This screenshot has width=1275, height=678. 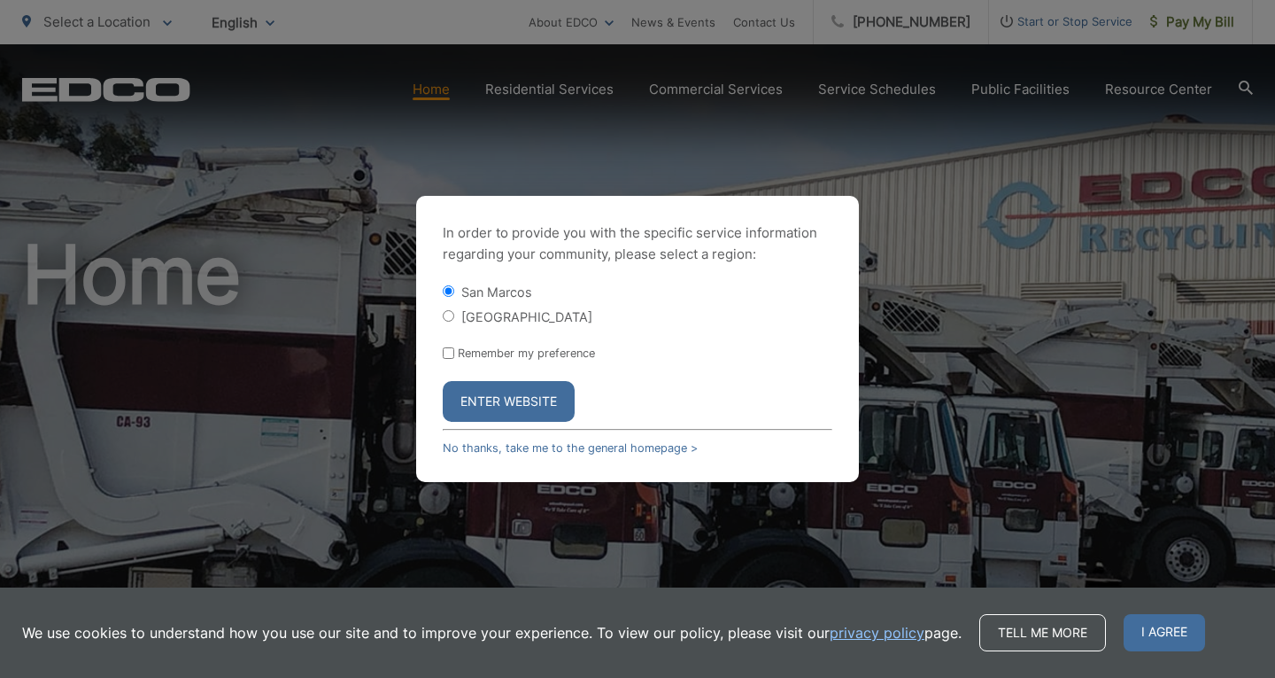 What do you see at coordinates (526, 353) in the screenshot?
I see `label: Remember my preference` at bounding box center [526, 353].